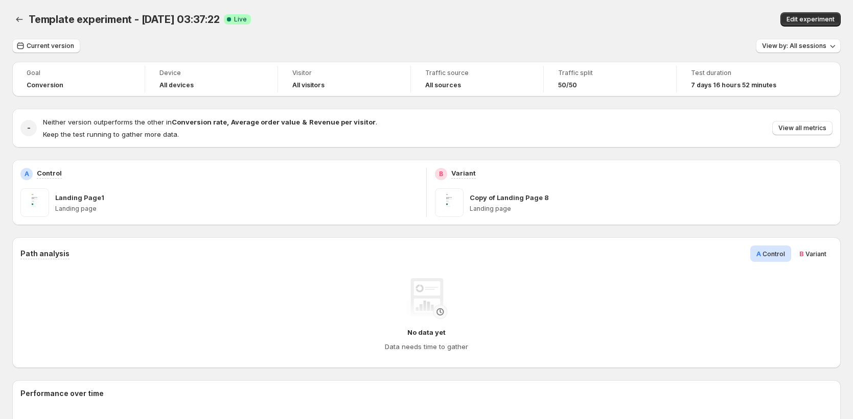 The width and height of the screenshot is (853, 419). I want to click on a: Traffic split50/50, so click(609, 79).